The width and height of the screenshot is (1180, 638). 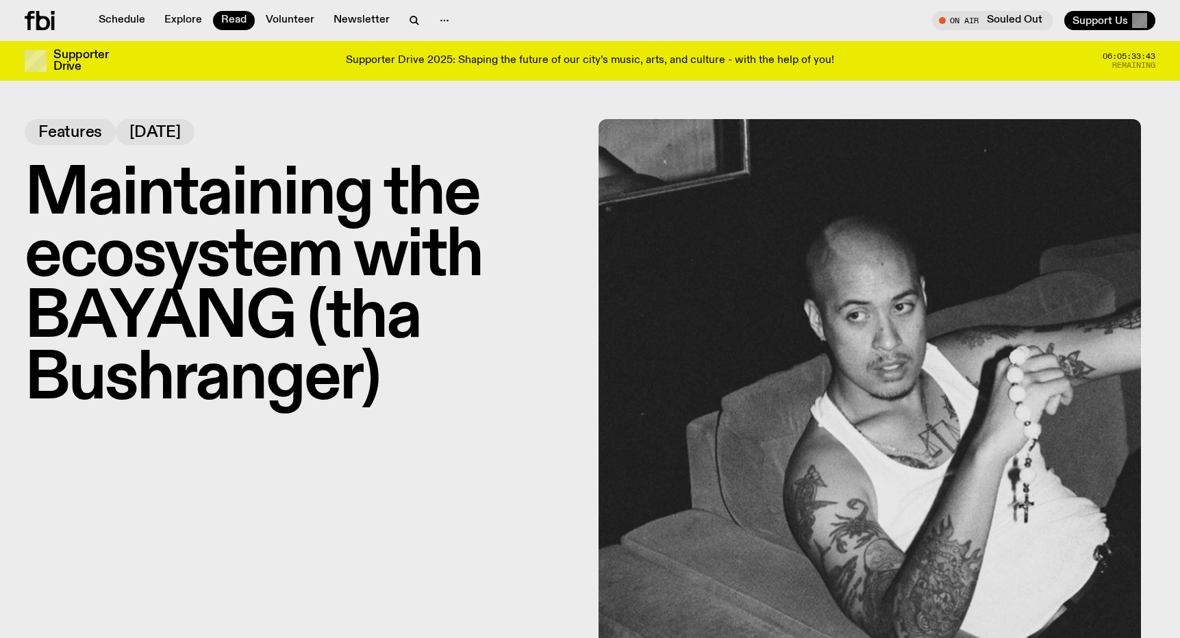 I want to click on button: Support Us, so click(x=1110, y=21).